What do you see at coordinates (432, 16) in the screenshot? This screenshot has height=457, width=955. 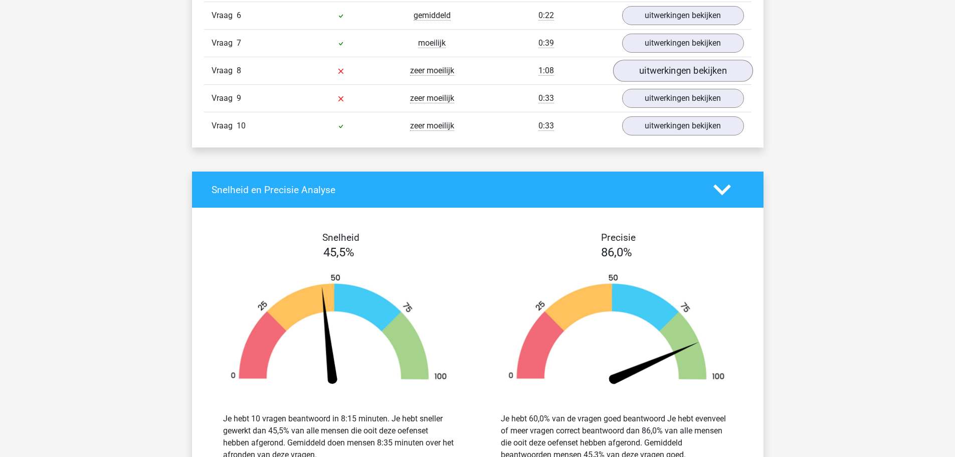 I see `span: gemiddeld` at bounding box center [432, 16].